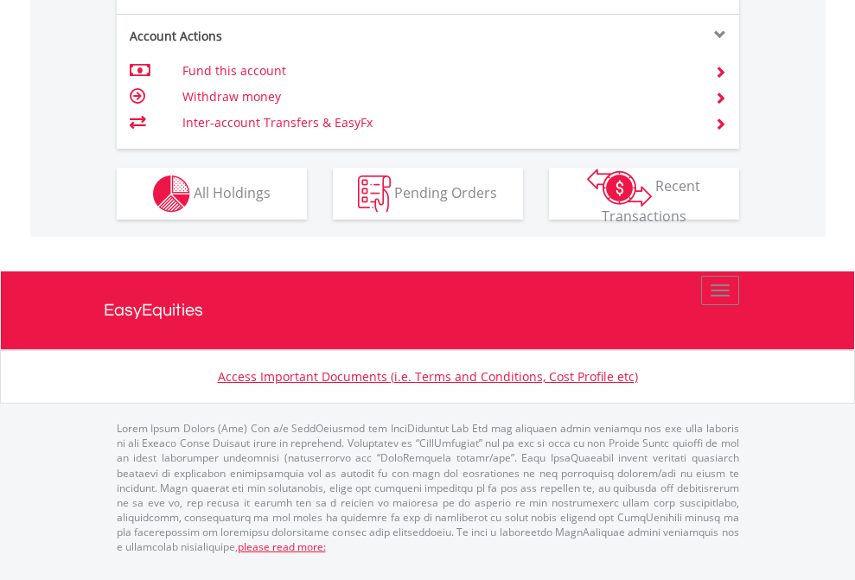  What do you see at coordinates (428, 310) in the screenshot?
I see `a: EasyEquities` at bounding box center [428, 310].